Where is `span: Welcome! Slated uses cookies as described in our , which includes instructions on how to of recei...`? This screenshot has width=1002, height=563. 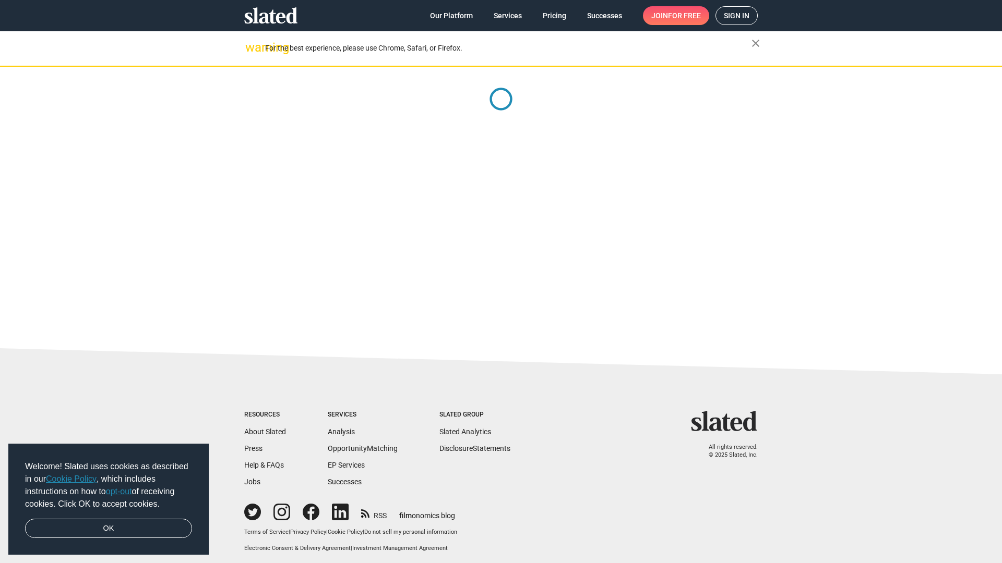 span: Welcome! Slated uses cookies as described in our , which includes instructions on how to of recei... is located at coordinates (109, 486).